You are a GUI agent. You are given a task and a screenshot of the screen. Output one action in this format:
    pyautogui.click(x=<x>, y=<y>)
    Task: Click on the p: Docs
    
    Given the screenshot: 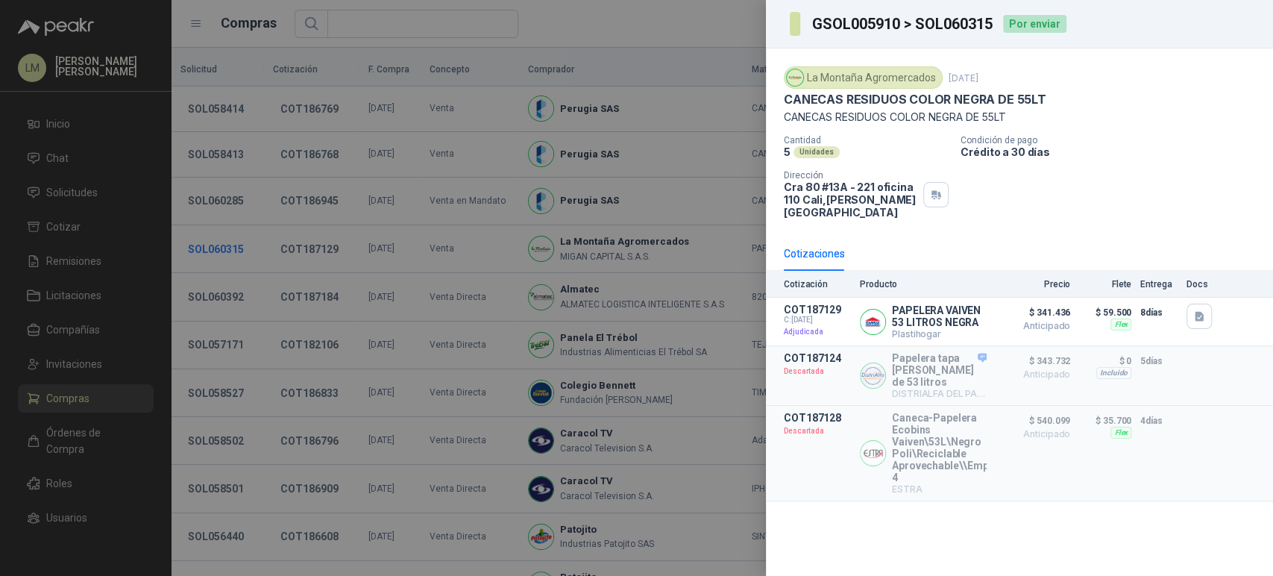 What is the action you would take?
    pyautogui.click(x=1202, y=284)
    